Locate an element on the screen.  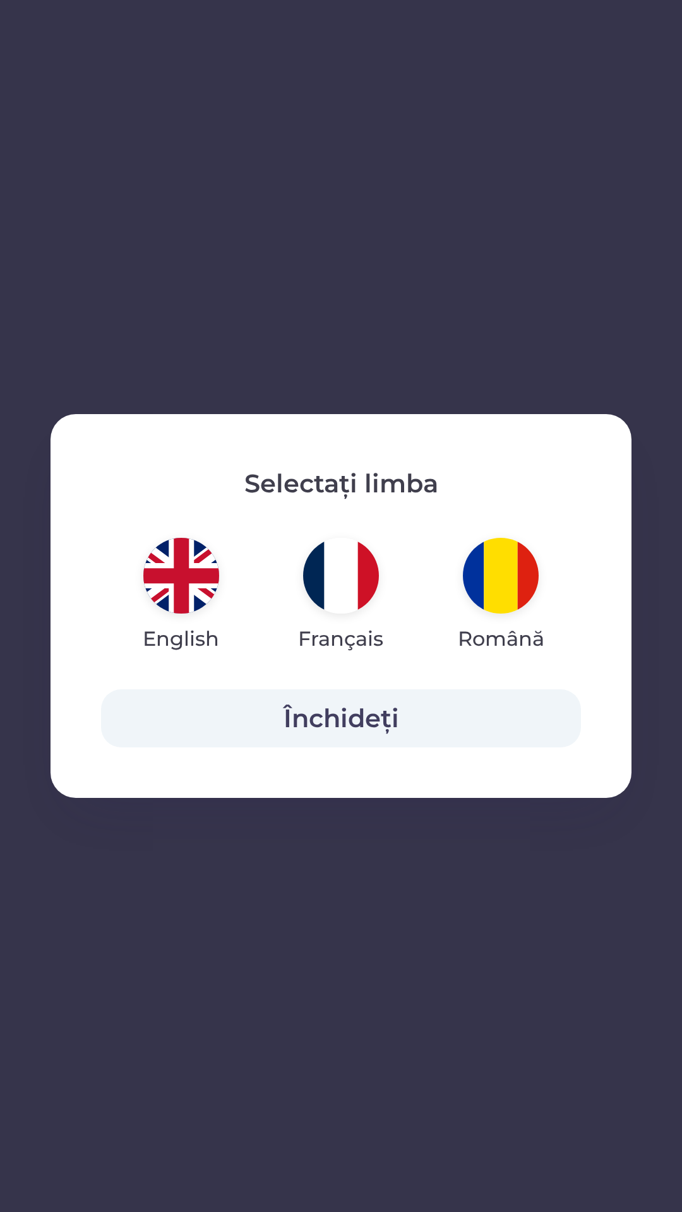
p: Română is located at coordinates (501, 639).